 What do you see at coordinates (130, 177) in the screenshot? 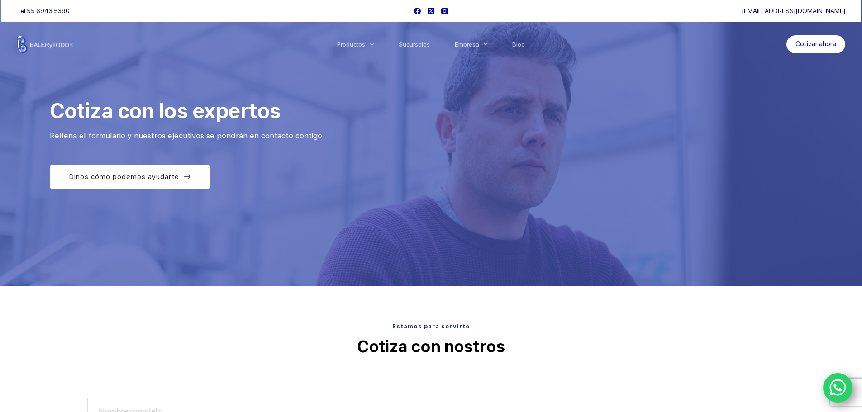
I see `a: Dinos cómo podemos ayudarte` at bounding box center [130, 177].